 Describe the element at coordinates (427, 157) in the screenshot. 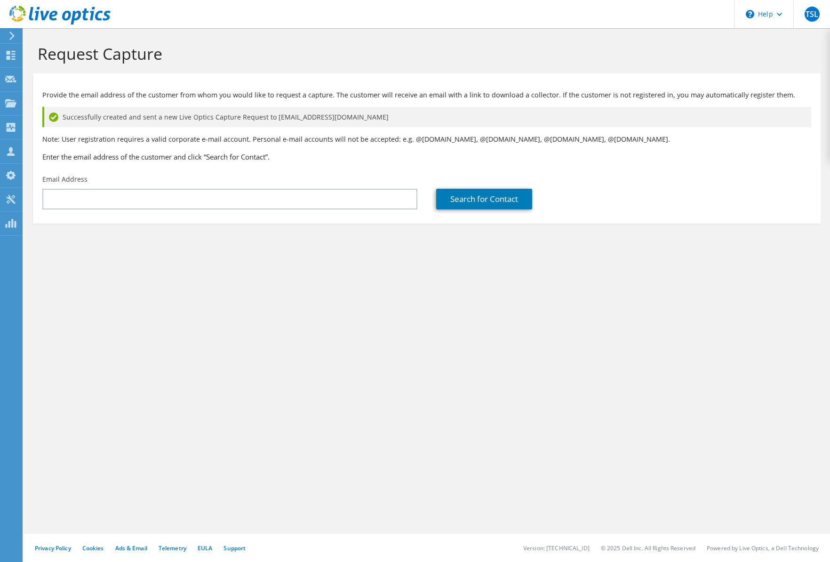

I see `h3: Enter the email address of the customer and click “Search for Contact”.` at that location.